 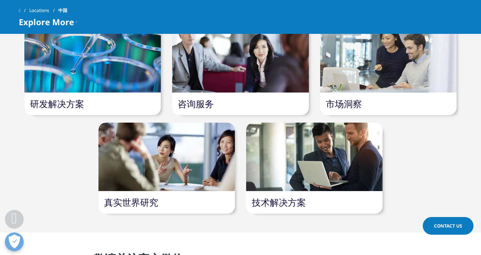 I want to click on span: 中国, so click(x=63, y=11).